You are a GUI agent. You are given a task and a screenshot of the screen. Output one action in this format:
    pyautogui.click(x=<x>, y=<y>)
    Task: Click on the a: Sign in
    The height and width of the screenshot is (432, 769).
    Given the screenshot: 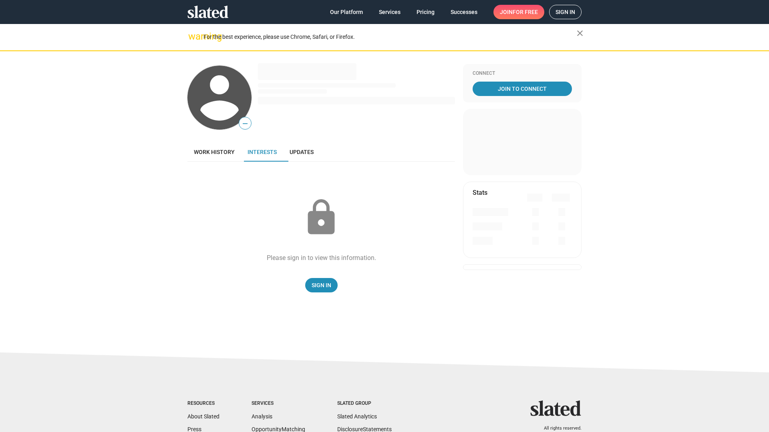 What is the action you would take?
    pyautogui.click(x=565, y=12)
    